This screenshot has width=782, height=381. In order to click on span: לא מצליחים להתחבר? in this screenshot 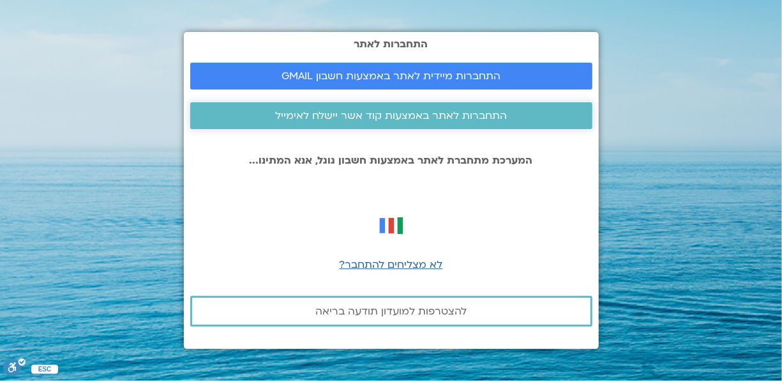, I will do `click(391, 264)`.